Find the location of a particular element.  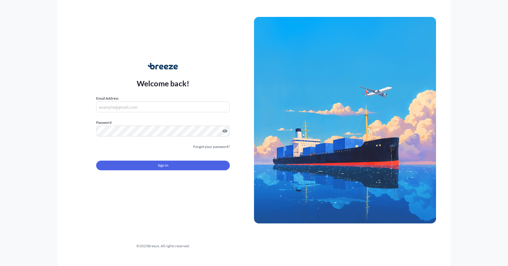

input: example@gmail.com is located at coordinates (163, 107).